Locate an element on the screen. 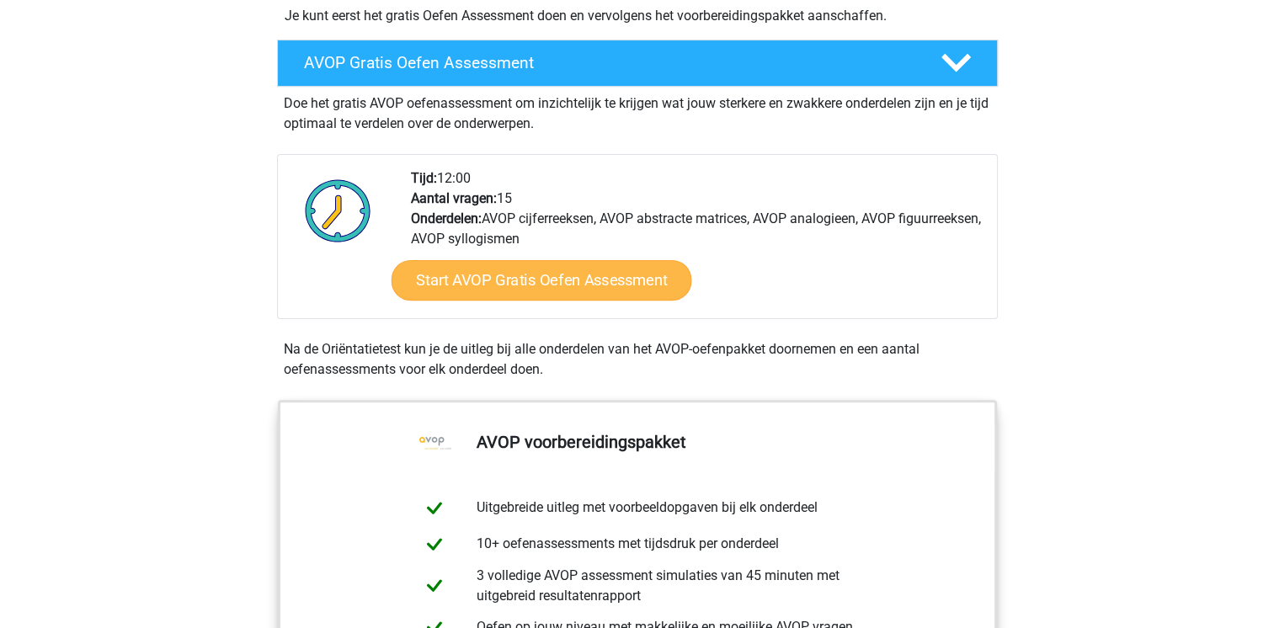 The width and height of the screenshot is (1274, 628). div: Na de Oriëntatietest kun je de uitleg bij alle onderdelen van het AVOP-oefenpakket doornemen en e... is located at coordinates (637, 360).